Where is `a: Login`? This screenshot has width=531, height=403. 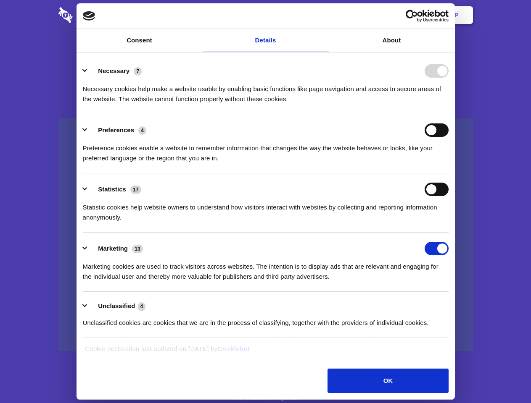
a: Login is located at coordinates (399, 15).